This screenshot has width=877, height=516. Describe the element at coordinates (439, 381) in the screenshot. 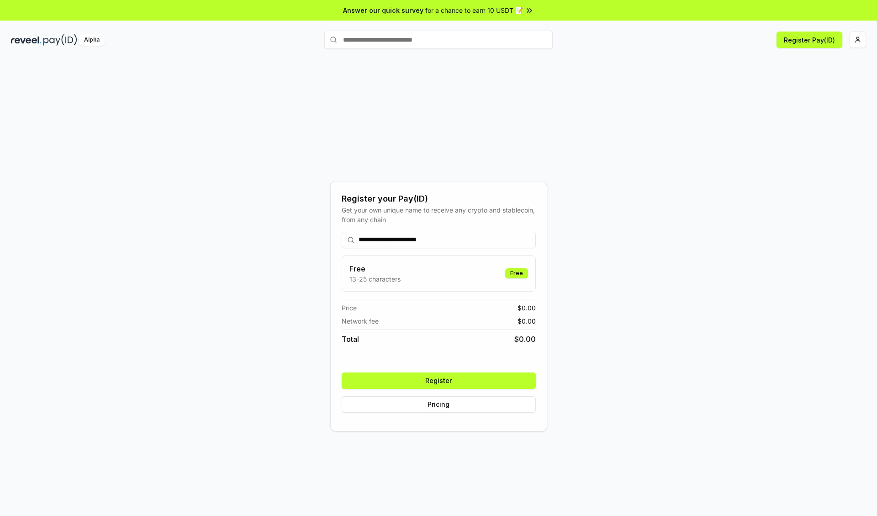

I see `button: Register` at that location.